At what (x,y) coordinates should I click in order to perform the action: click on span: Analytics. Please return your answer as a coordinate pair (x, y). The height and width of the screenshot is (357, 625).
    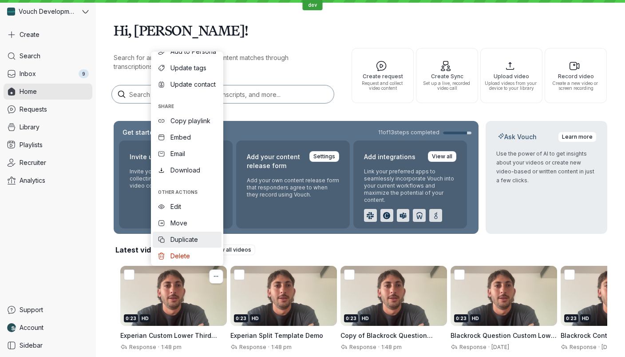
    Looking at the image, I should click on (32, 180).